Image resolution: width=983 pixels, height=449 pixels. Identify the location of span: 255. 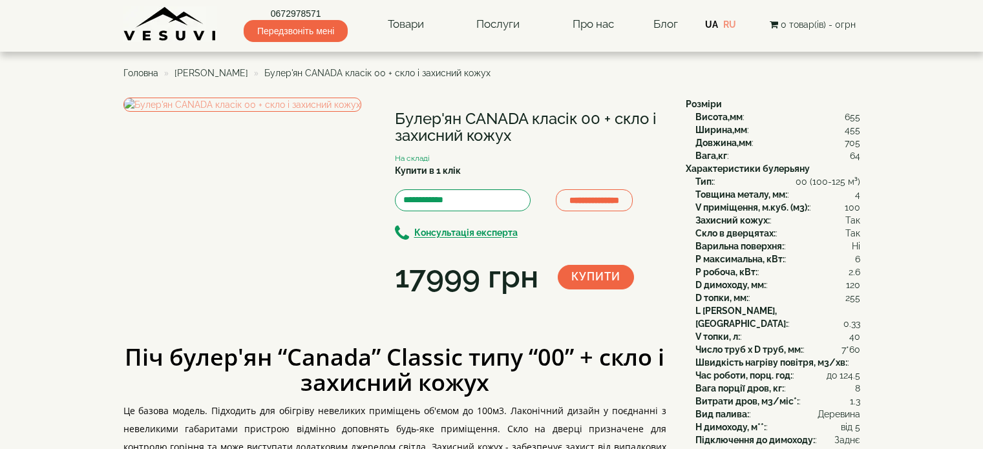
(852, 298).